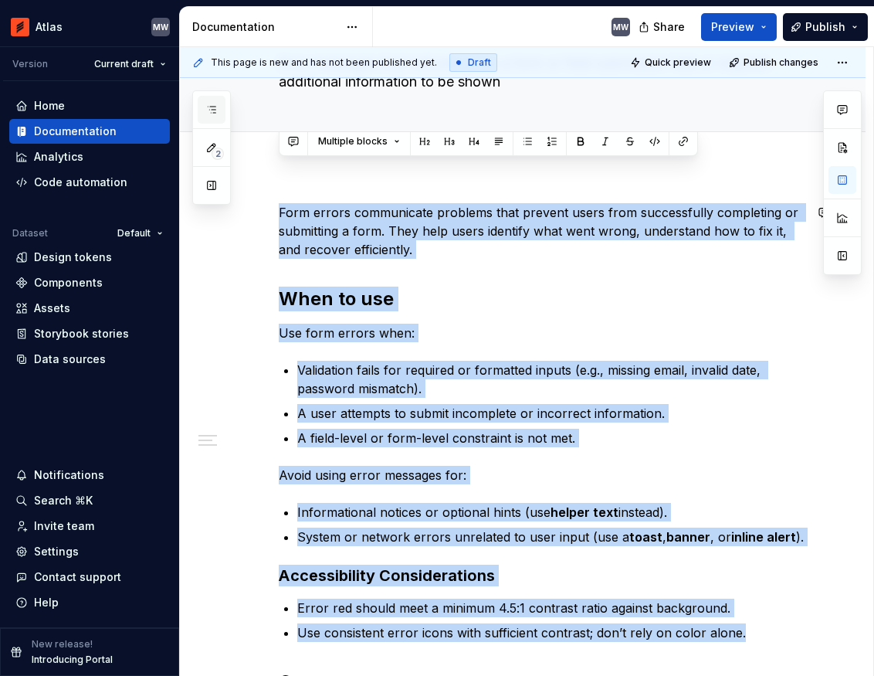  What do you see at coordinates (551, 512) in the screenshot?
I see `p: Informational notices or optional hints (use instead).` at bounding box center [551, 512].